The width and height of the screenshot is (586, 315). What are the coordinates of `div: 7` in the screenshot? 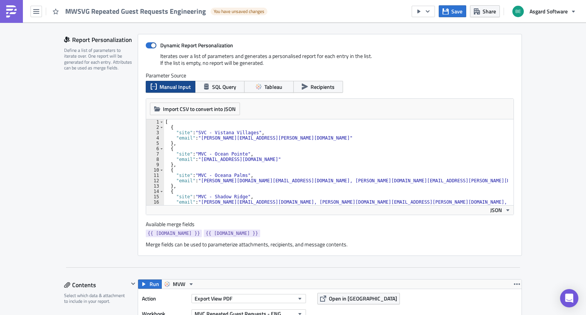 It's located at (155, 154).